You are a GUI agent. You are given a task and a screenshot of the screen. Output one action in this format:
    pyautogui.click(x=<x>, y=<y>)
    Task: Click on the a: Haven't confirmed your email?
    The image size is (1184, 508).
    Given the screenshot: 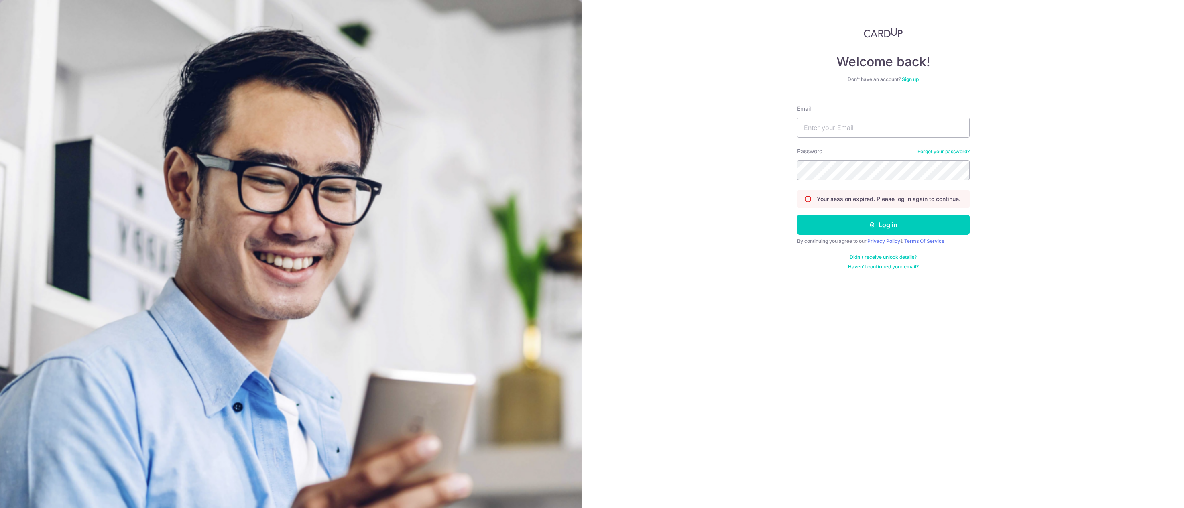 What is the action you would take?
    pyautogui.click(x=883, y=267)
    